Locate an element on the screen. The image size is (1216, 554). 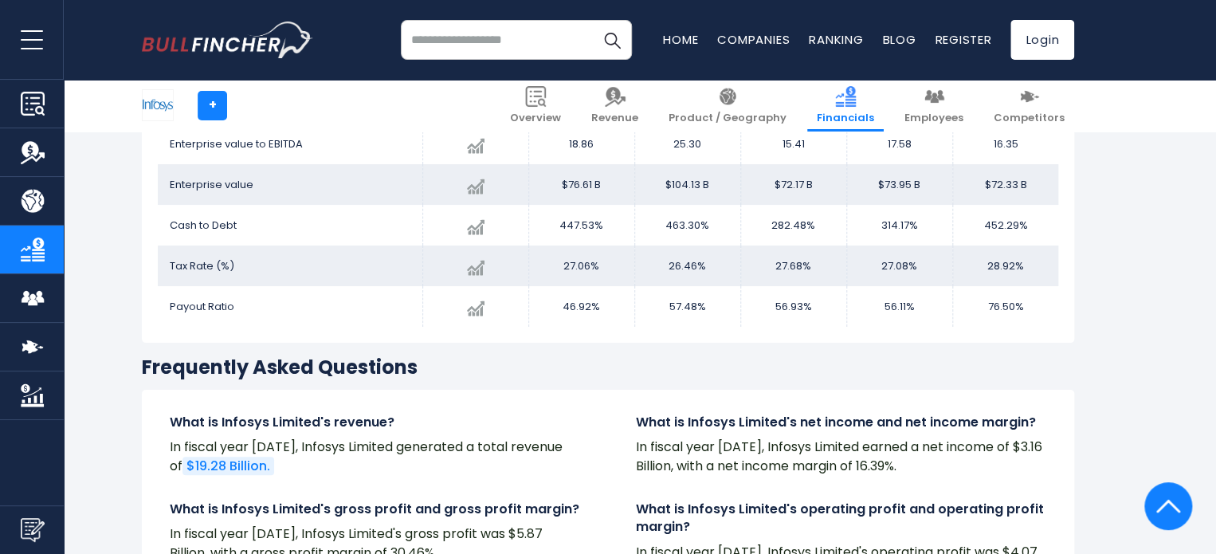
span: Enterprise value to EBITDA is located at coordinates (236, 143).